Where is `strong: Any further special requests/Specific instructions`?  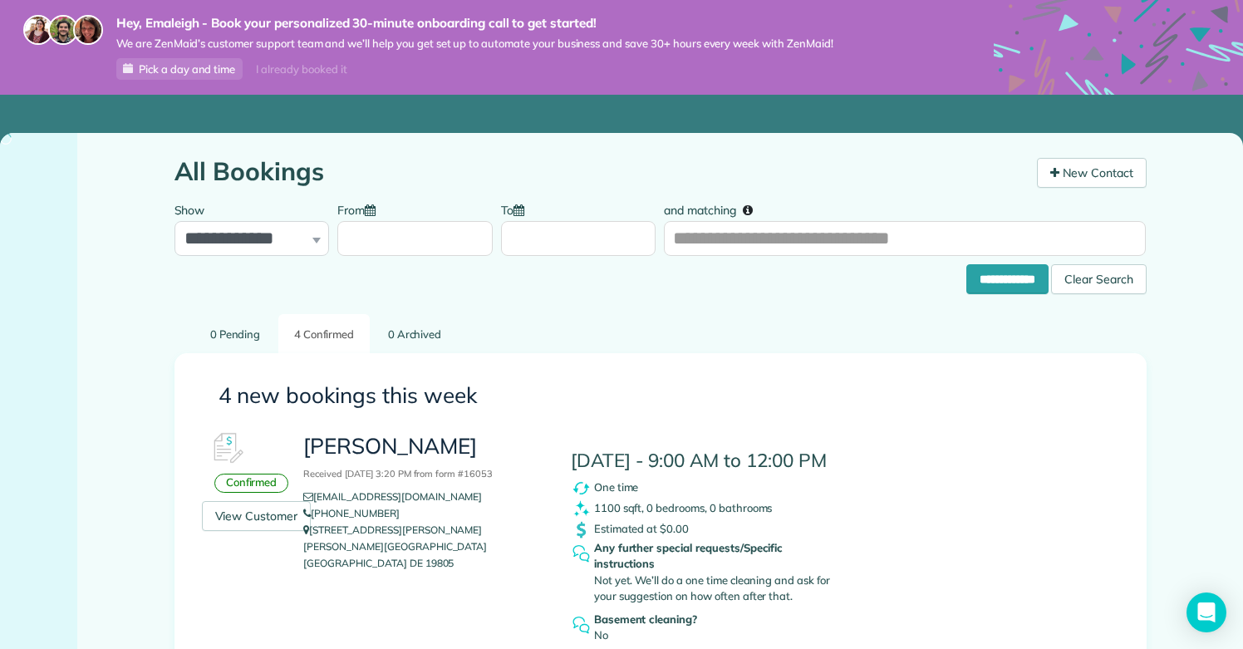
strong: Any further special requests/Specific instructions is located at coordinates (720, 556).